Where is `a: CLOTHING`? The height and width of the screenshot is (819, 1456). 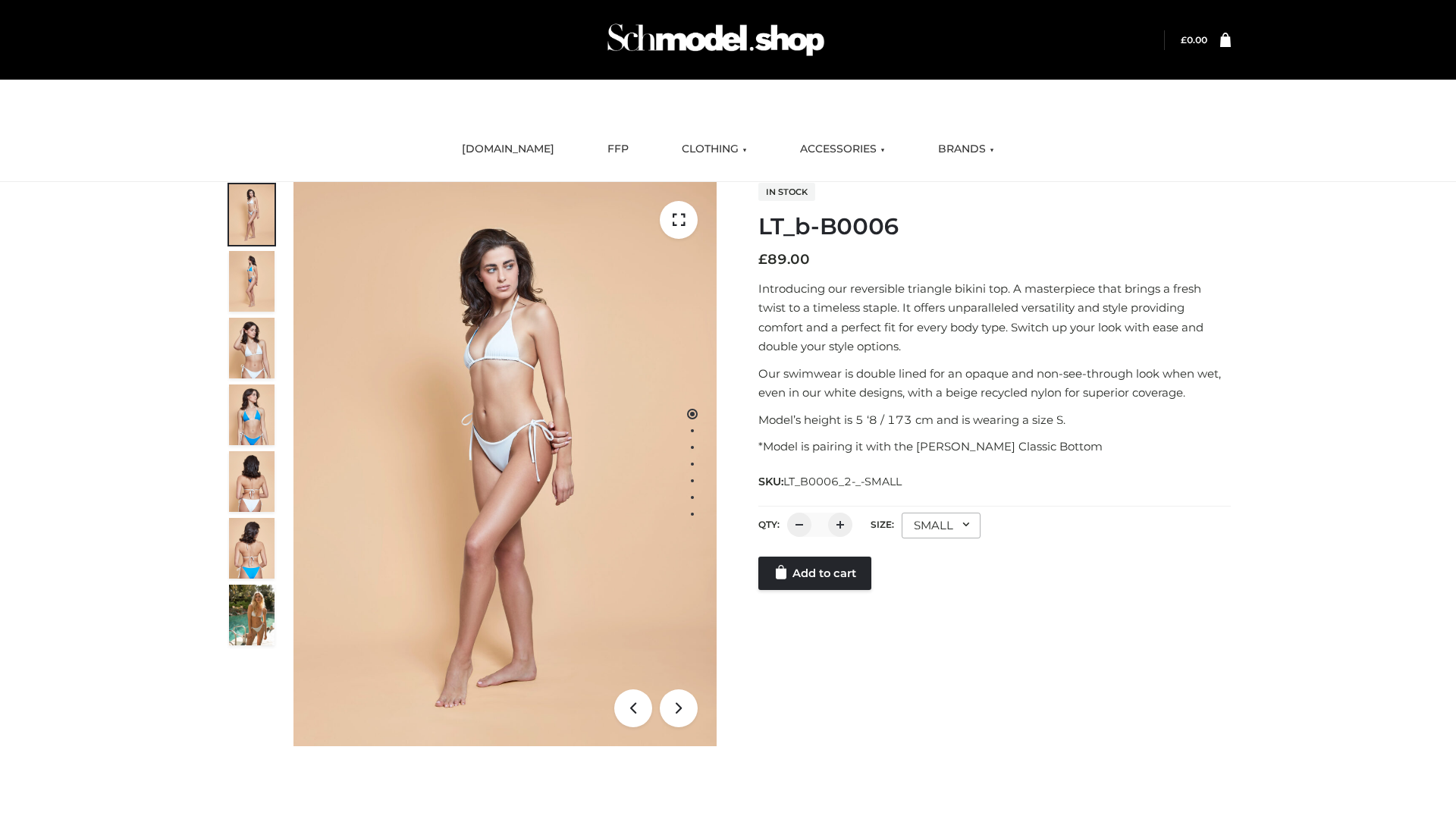 a: CLOTHING is located at coordinates (715, 149).